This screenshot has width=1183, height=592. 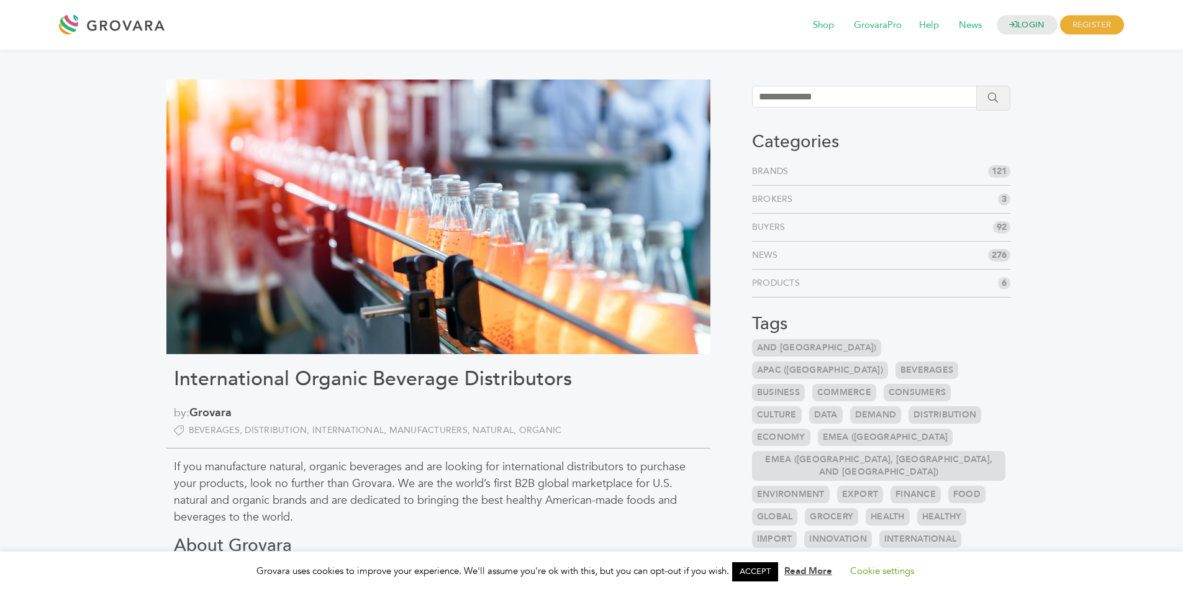 I want to click on span: 121, so click(x=999, y=171).